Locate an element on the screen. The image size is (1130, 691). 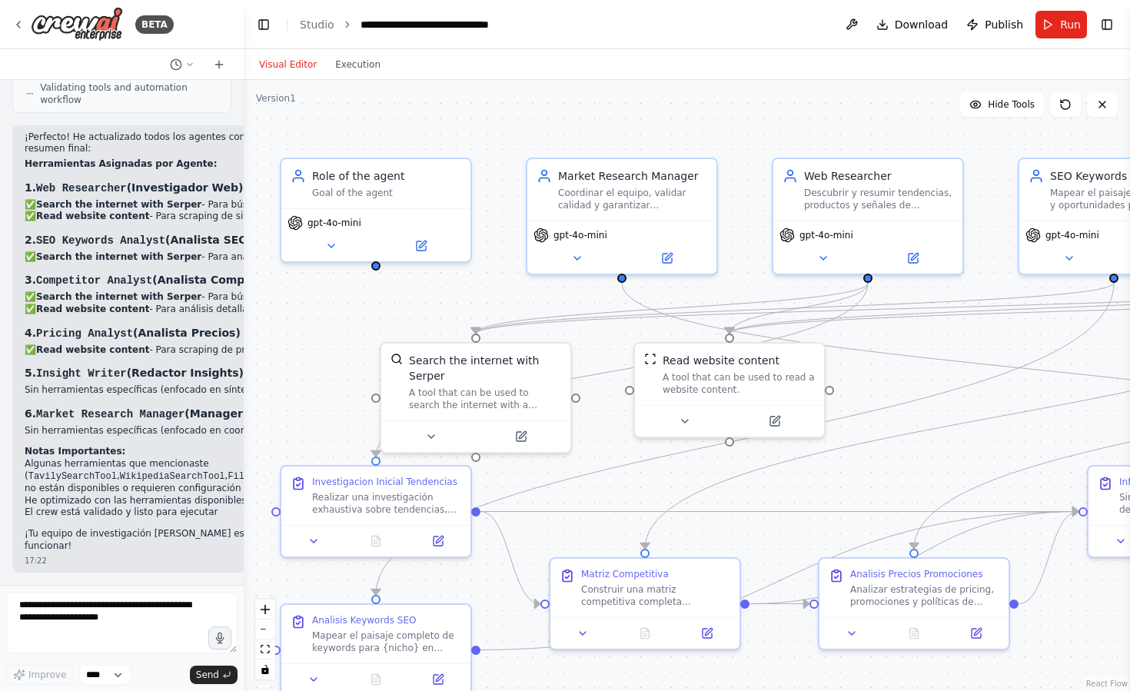
code: Market Research Manager is located at coordinates (110, 414).